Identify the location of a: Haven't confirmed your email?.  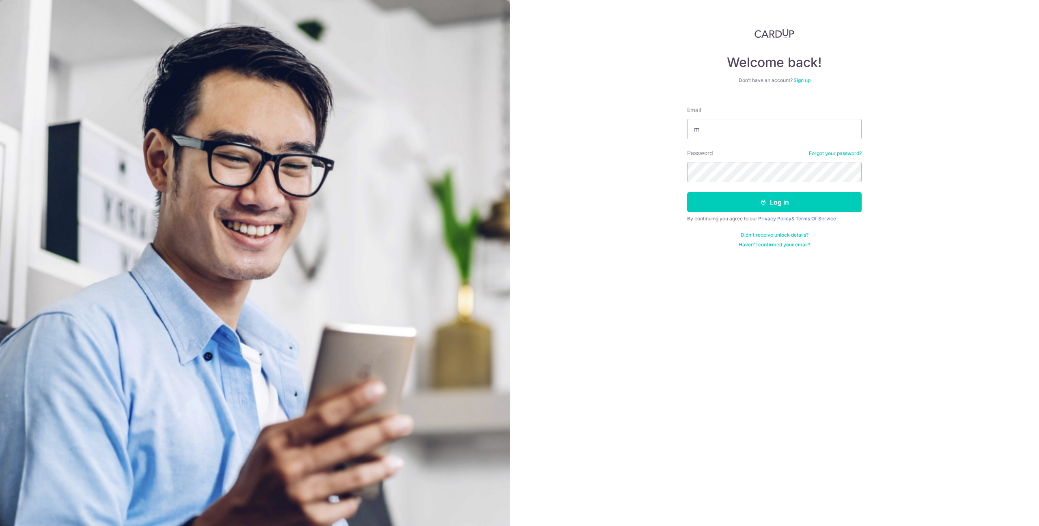
(775, 245).